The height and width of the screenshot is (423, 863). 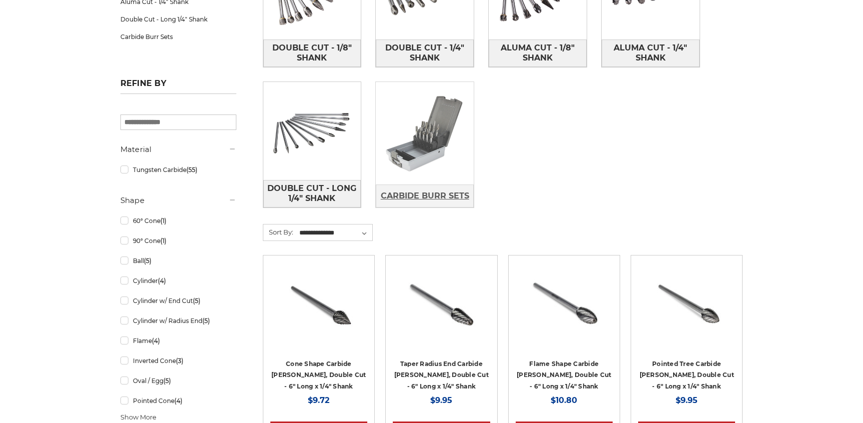 What do you see at coordinates (312, 131) in the screenshot?
I see `img: Double Cut - Long 1/4" Shank` at bounding box center [312, 131].